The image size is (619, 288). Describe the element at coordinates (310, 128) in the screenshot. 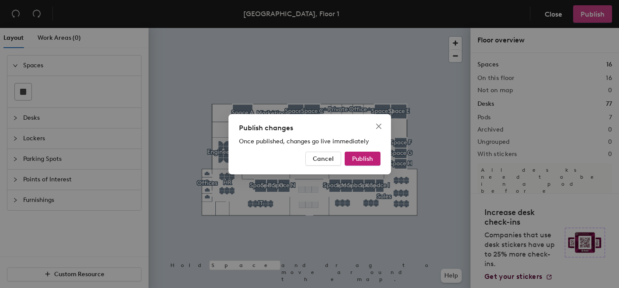

I see `div: Publish changes` at that location.